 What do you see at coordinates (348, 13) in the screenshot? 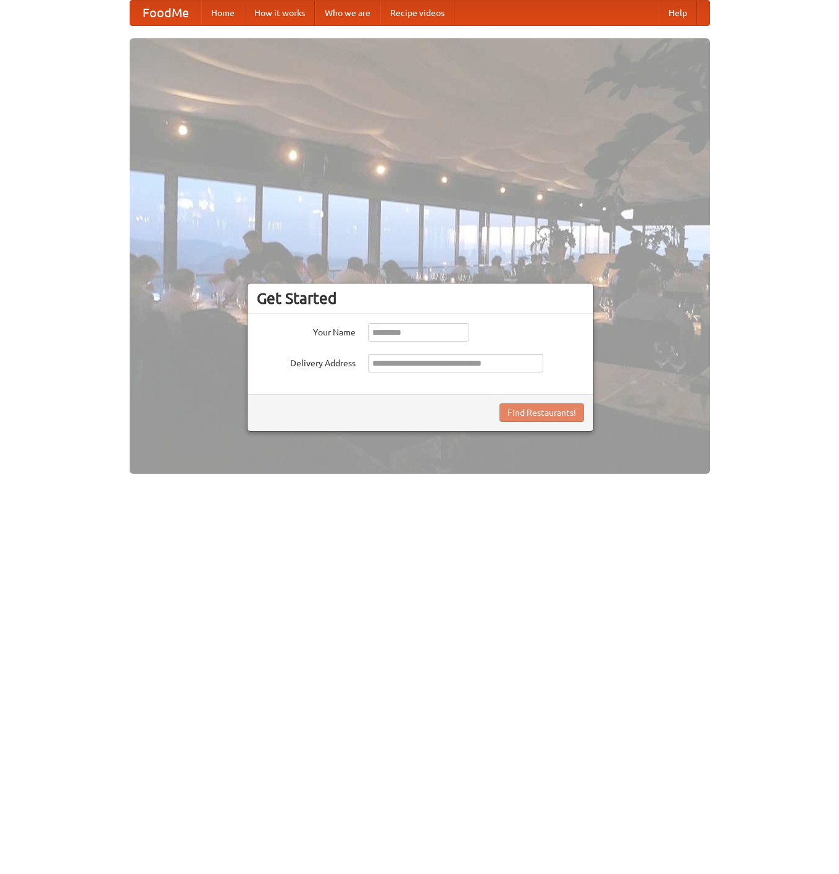
I see `a: Who we are` at bounding box center [348, 13].